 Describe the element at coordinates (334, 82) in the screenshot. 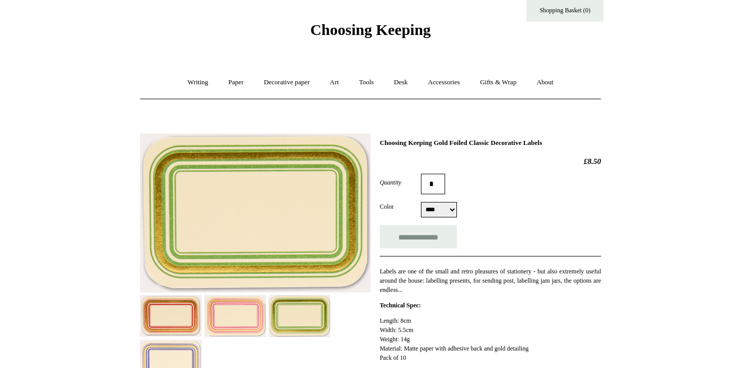

I see `a: Art` at that location.